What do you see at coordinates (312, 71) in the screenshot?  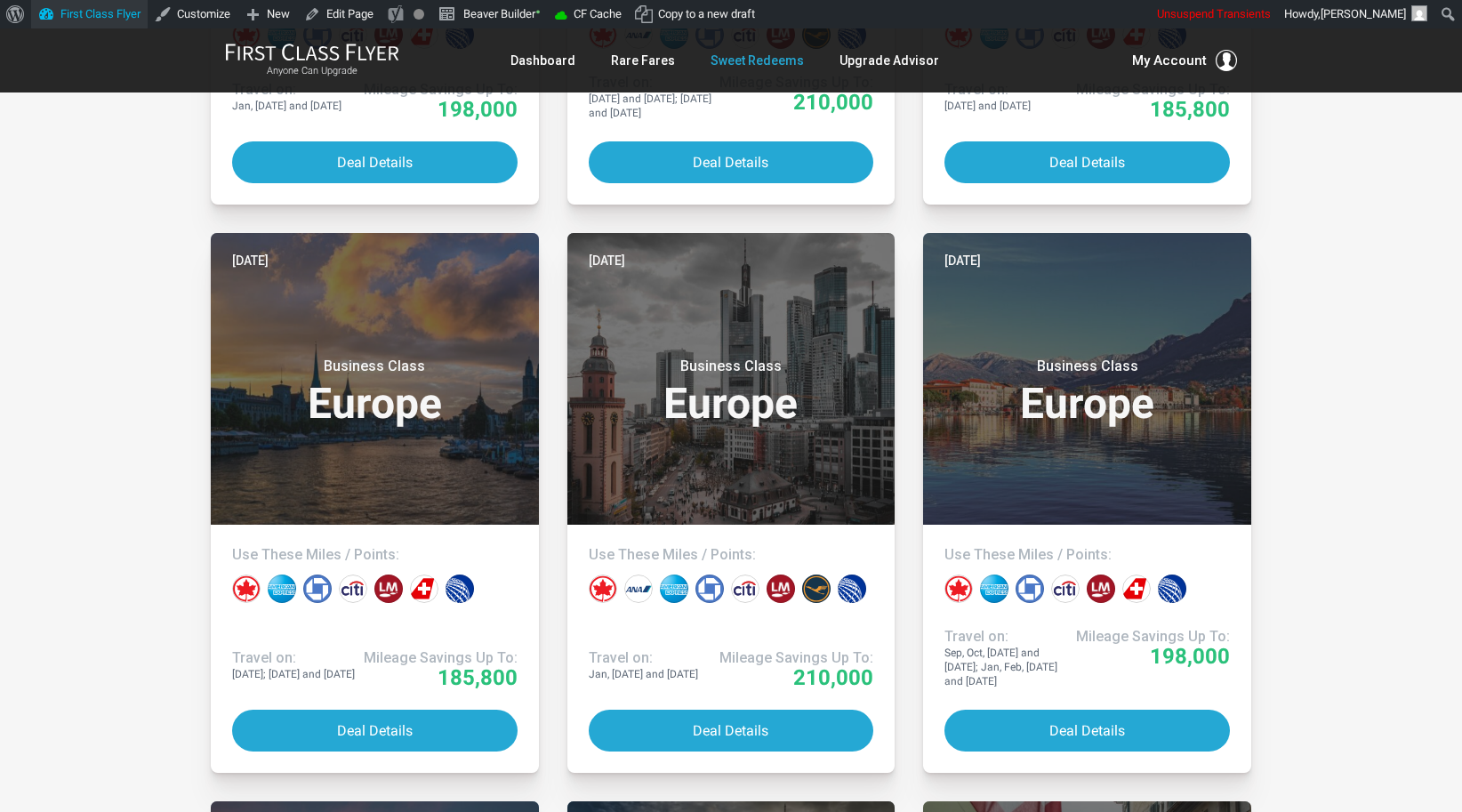 I see `small: Anyone Can Upgrade` at bounding box center [312, 71].